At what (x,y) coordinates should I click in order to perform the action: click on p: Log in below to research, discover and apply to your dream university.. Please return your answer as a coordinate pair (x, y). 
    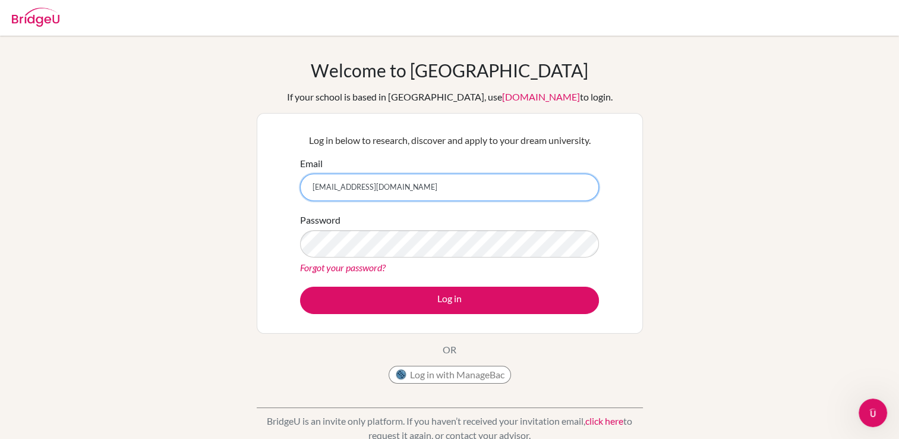
    Looking at the image, I should click on (449, 140).